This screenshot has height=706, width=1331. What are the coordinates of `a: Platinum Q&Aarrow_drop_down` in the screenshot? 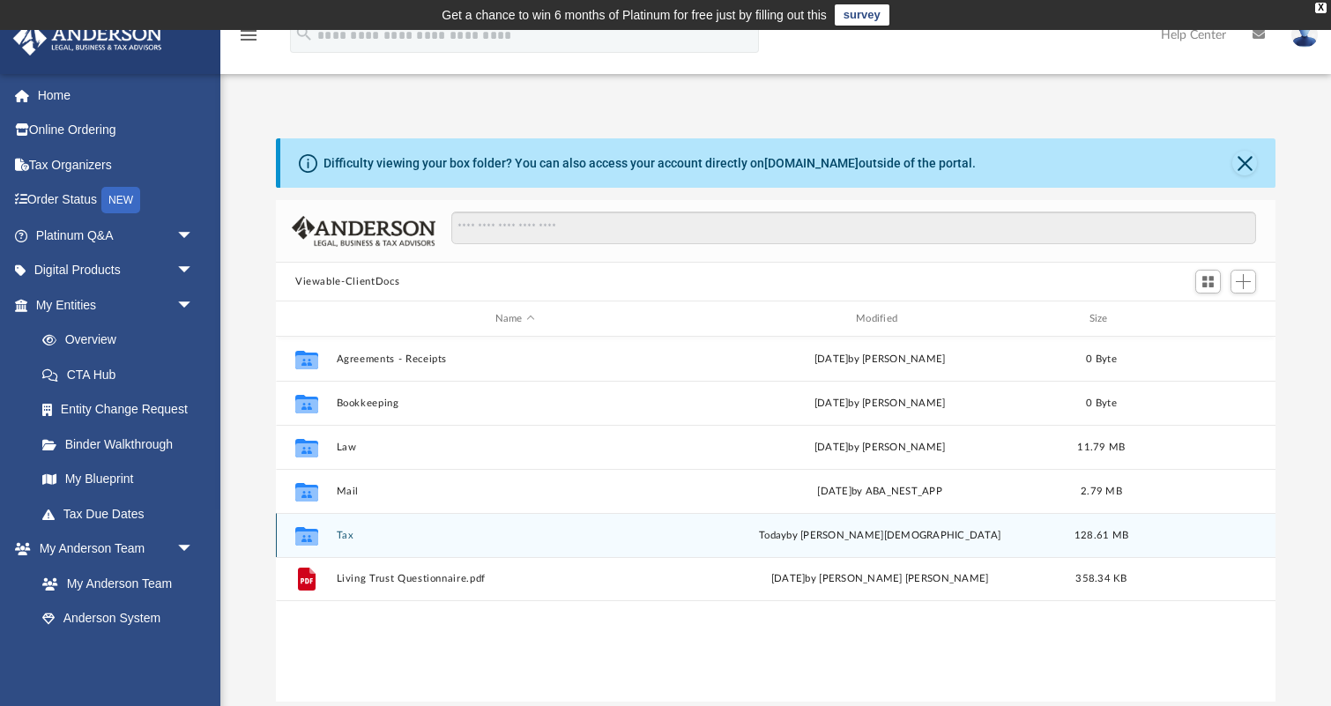 It's located at (116, 235).